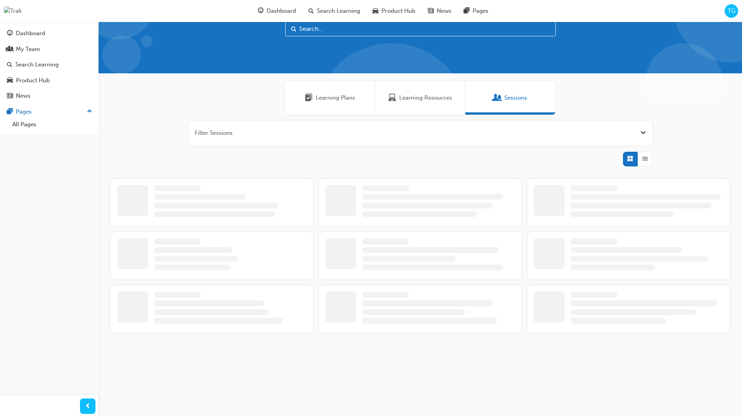 This screenshot has width=742, height=417. Describe the element at coordinates (90, 112) in the screenshot. I see `span: up-icon` at that location.